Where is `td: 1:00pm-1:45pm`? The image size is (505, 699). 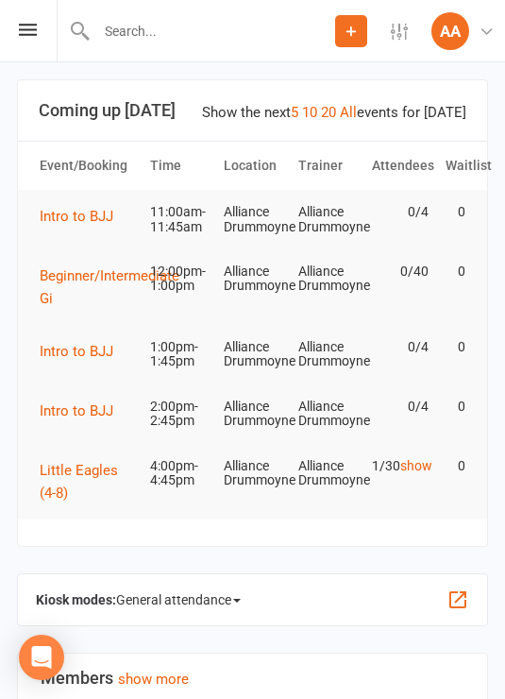
td: 1:00pm-1:45pm is located at coordinates (178, 354).